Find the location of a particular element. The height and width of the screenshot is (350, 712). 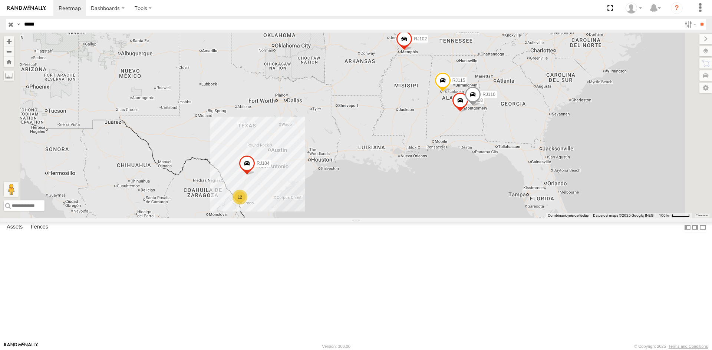

label: Fences is located at coordinates (39, 228).